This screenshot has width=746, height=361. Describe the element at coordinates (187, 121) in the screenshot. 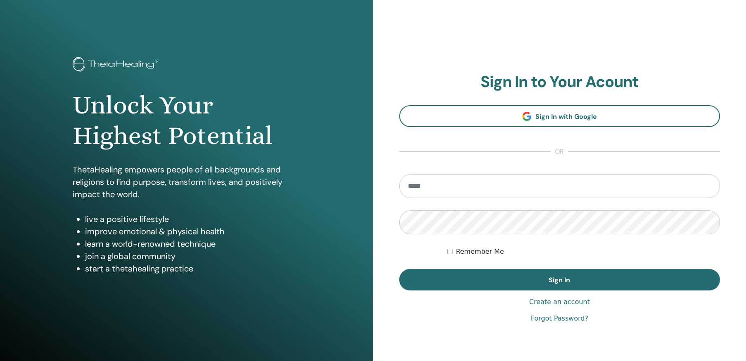

I see `h1: Unlock Your Highest Potential` at that location.